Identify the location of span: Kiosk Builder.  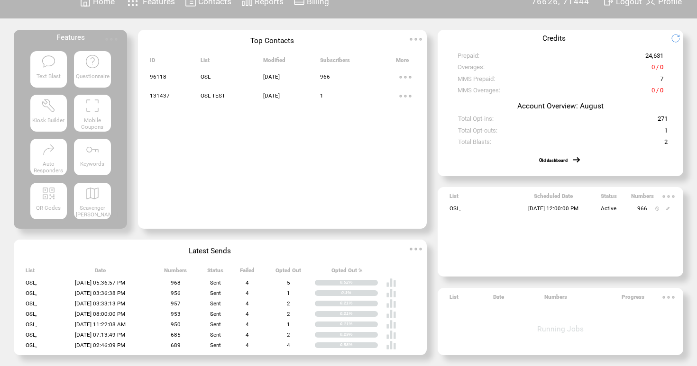
(48, 120).